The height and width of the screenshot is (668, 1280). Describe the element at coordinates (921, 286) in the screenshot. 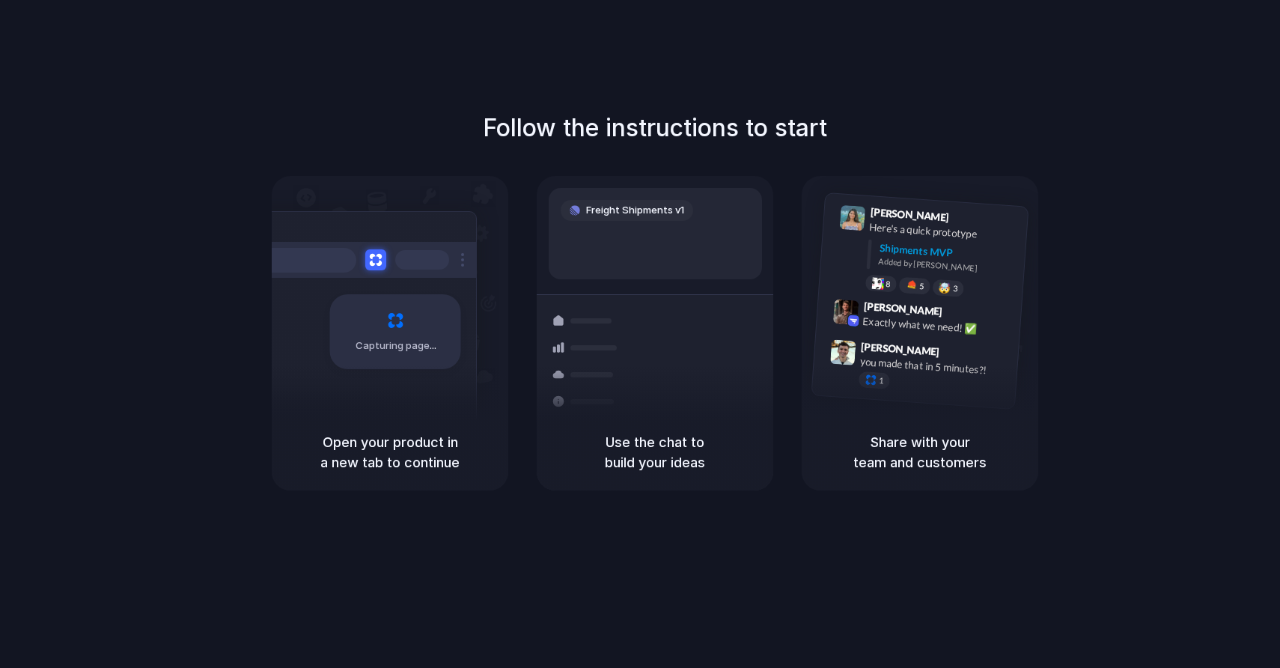

I see `span: 5` at that location.